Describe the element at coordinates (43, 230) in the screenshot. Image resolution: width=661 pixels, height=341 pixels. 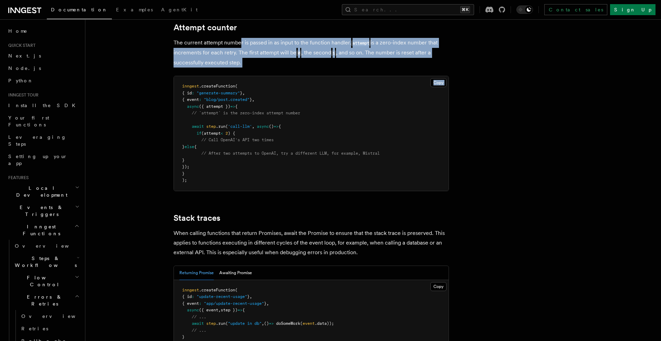
I see `button: Inngest Functions` at that location.